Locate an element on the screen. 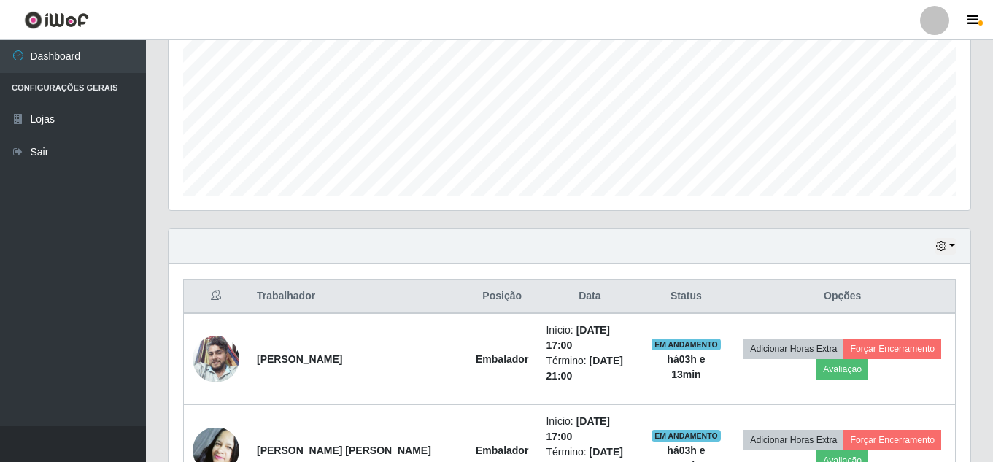  th: Posição is located at coordinates (502, 296).